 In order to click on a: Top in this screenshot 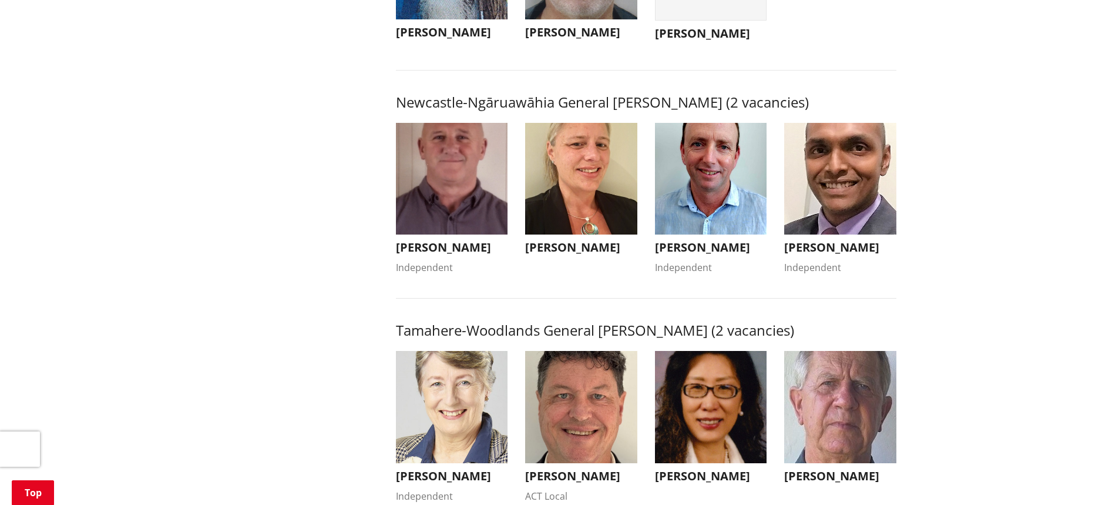, I will do `click(33, 492)`.